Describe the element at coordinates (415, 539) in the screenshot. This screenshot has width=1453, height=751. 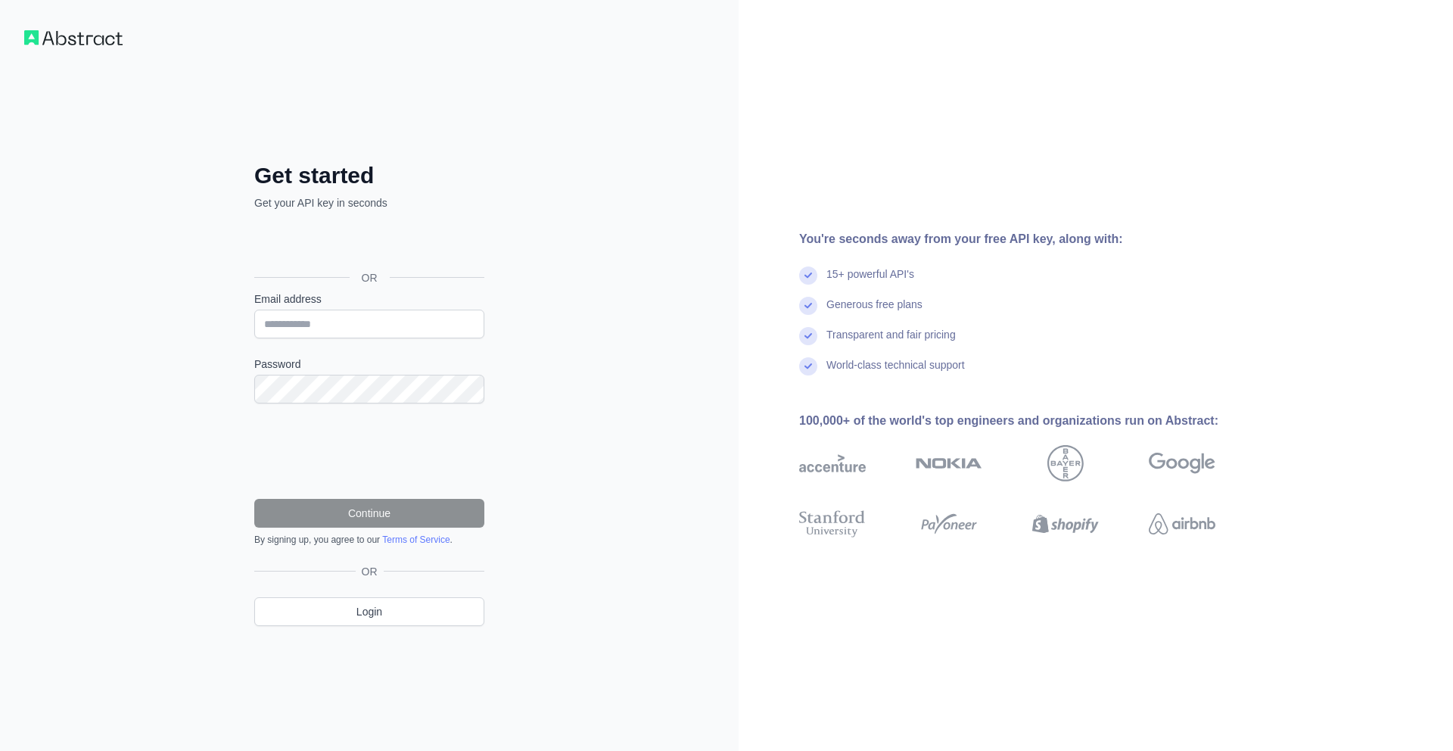
I see `a: Terms of Service` at that location.